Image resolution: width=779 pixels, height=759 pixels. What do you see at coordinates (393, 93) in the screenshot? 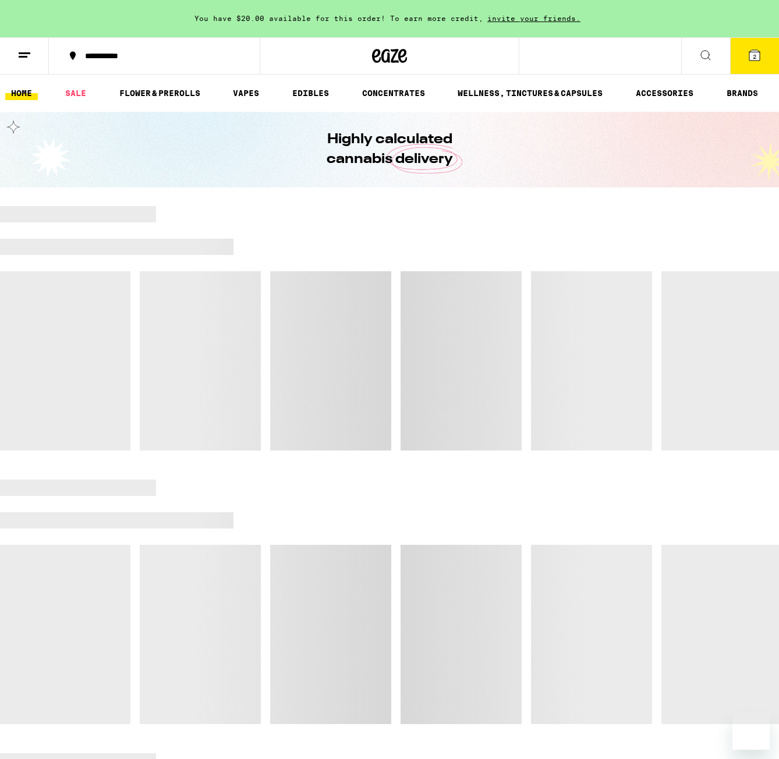
I see `a: CONCENTRATES` at bounding box center [393, 93].